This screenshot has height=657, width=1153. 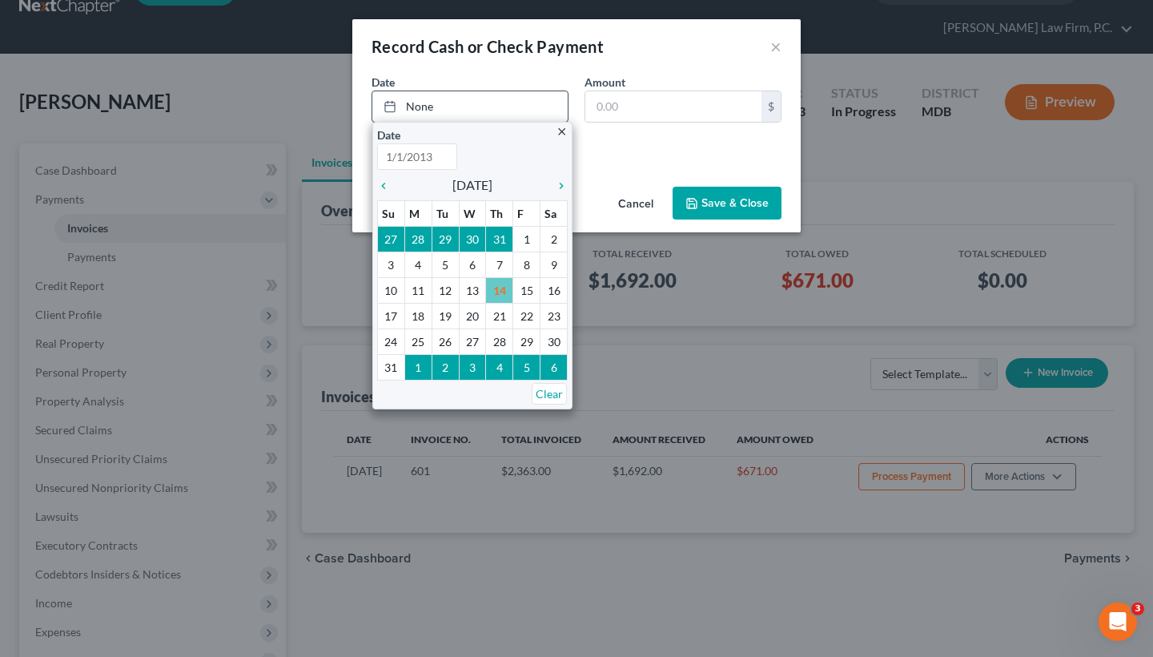 What do you see at coordinates (392, 213) in the screenshot?
I see `th: Su` at bounding box center [392, 213].